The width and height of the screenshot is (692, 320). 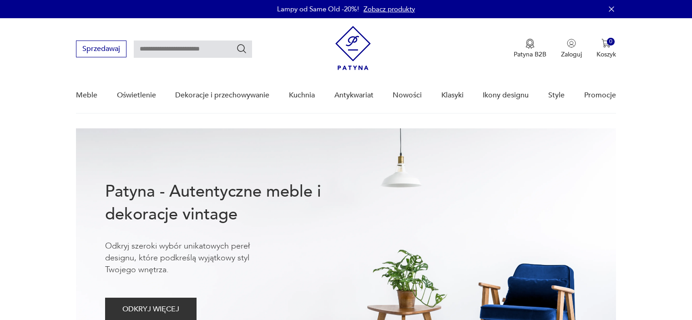 I want to click on a: ODKRYJ WIĘCEJ, so click(x=151, y=310).